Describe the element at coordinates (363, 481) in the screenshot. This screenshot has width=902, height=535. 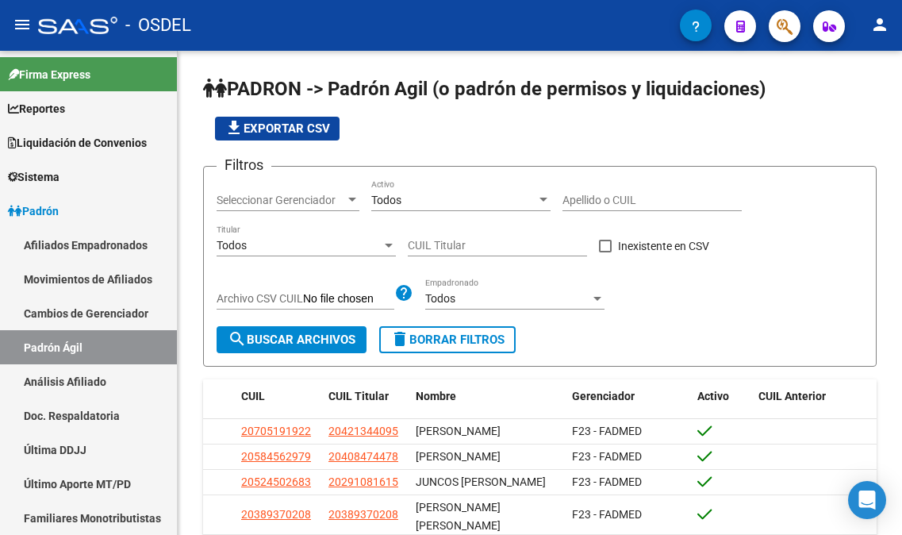
I see `span: 20291081615` at that location.